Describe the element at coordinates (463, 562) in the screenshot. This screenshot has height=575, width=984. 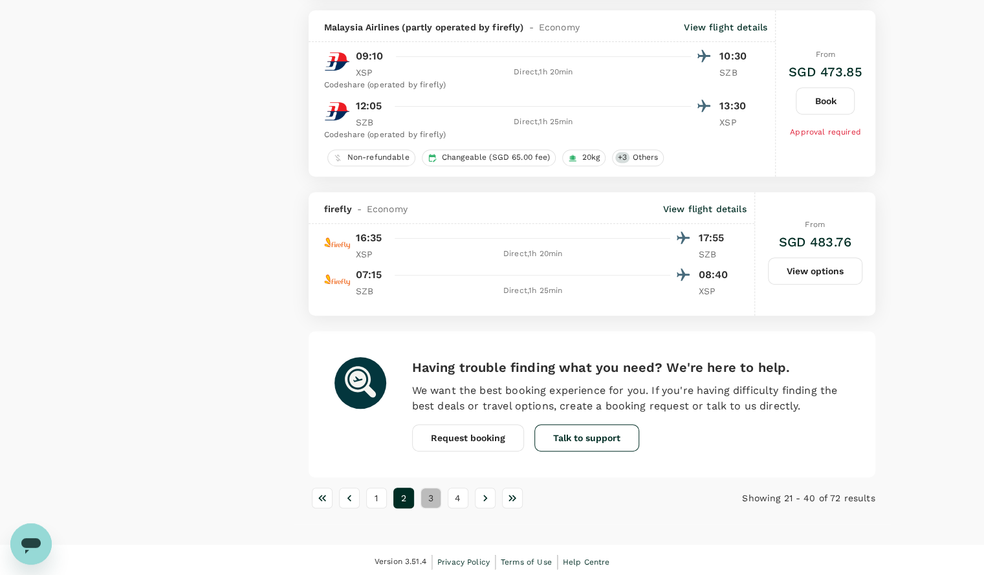
I see `a: Privacy Policy` at that location.